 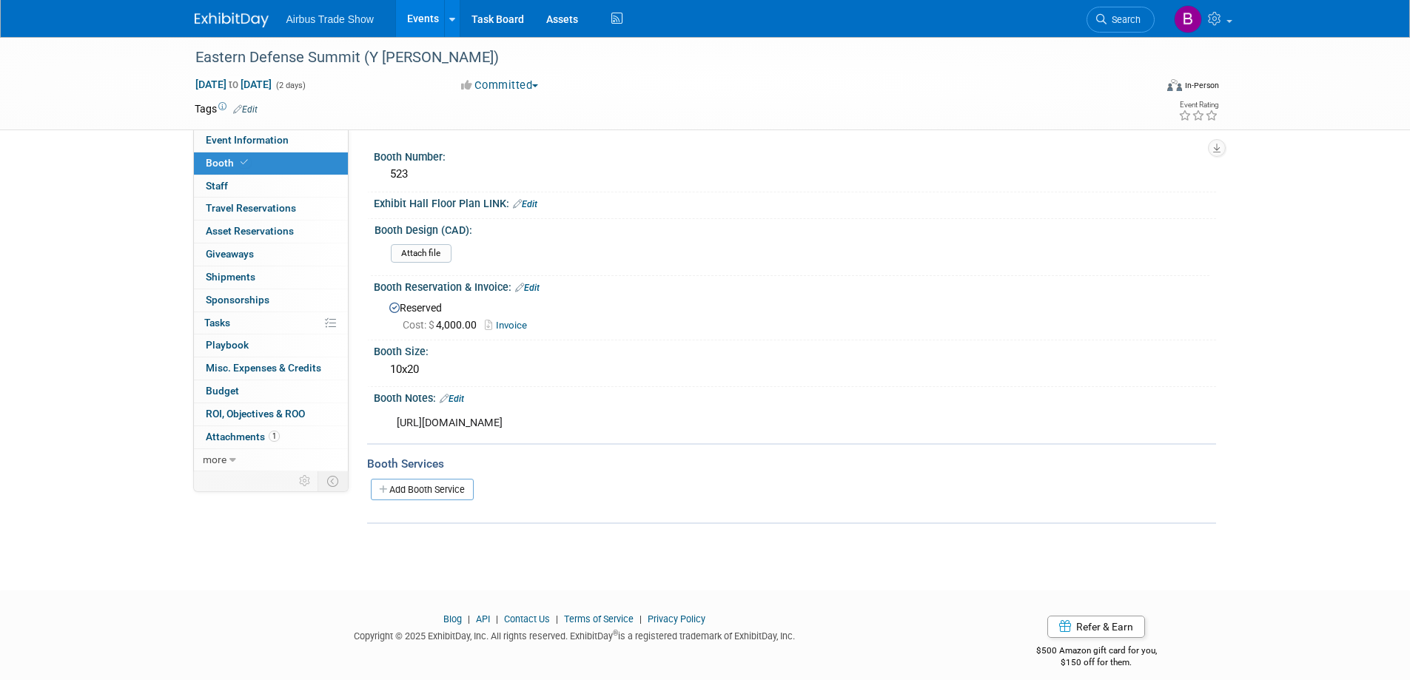 I want to click on div: Booth Size:, so click(x=795, y=349).